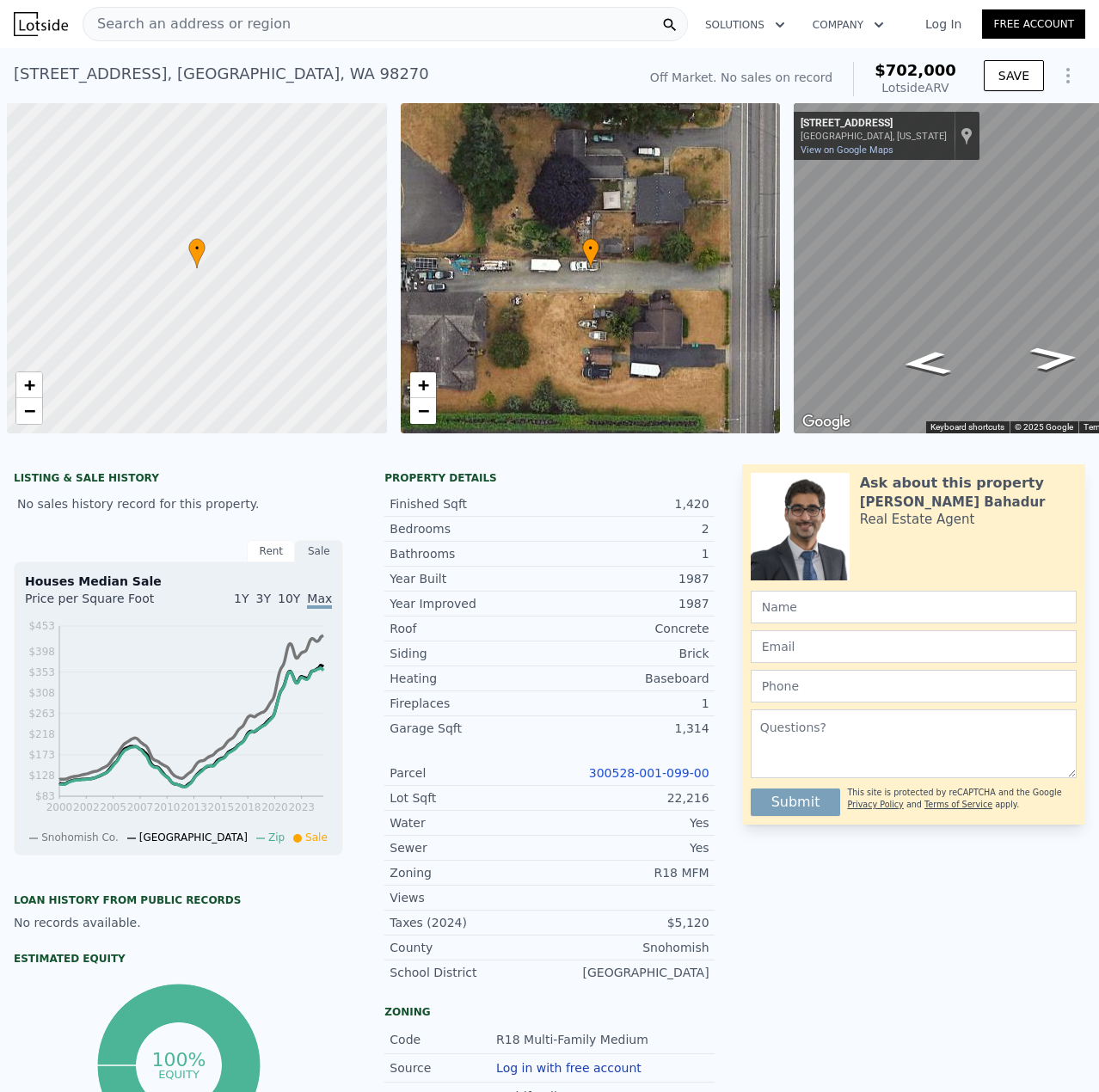 The width and height of the screenshot is (1099, 1092). What do you see at coordinates (951, 483) in the screenshot?
I see `div: Ask about this property` at bounding box center [951, 483].